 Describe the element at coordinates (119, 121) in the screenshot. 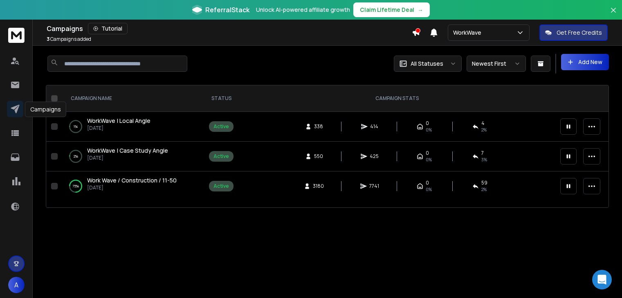

I see `a: WorkWave | Local Angle` at that location.